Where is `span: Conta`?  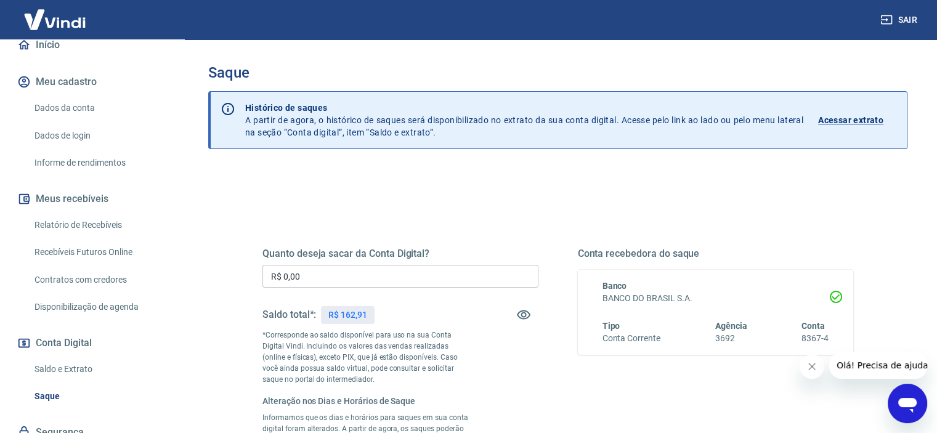 span: Conta is located at coordinates (813, 326).